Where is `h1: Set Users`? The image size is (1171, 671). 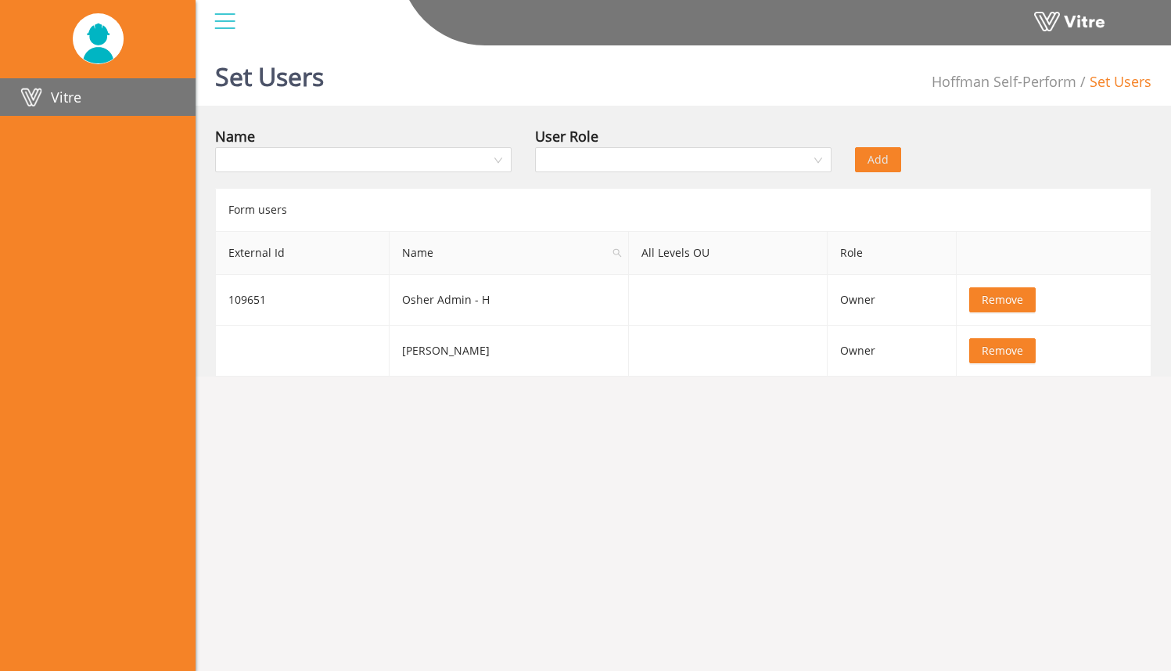 h1: Set Users is located at coordinates (269, 72).